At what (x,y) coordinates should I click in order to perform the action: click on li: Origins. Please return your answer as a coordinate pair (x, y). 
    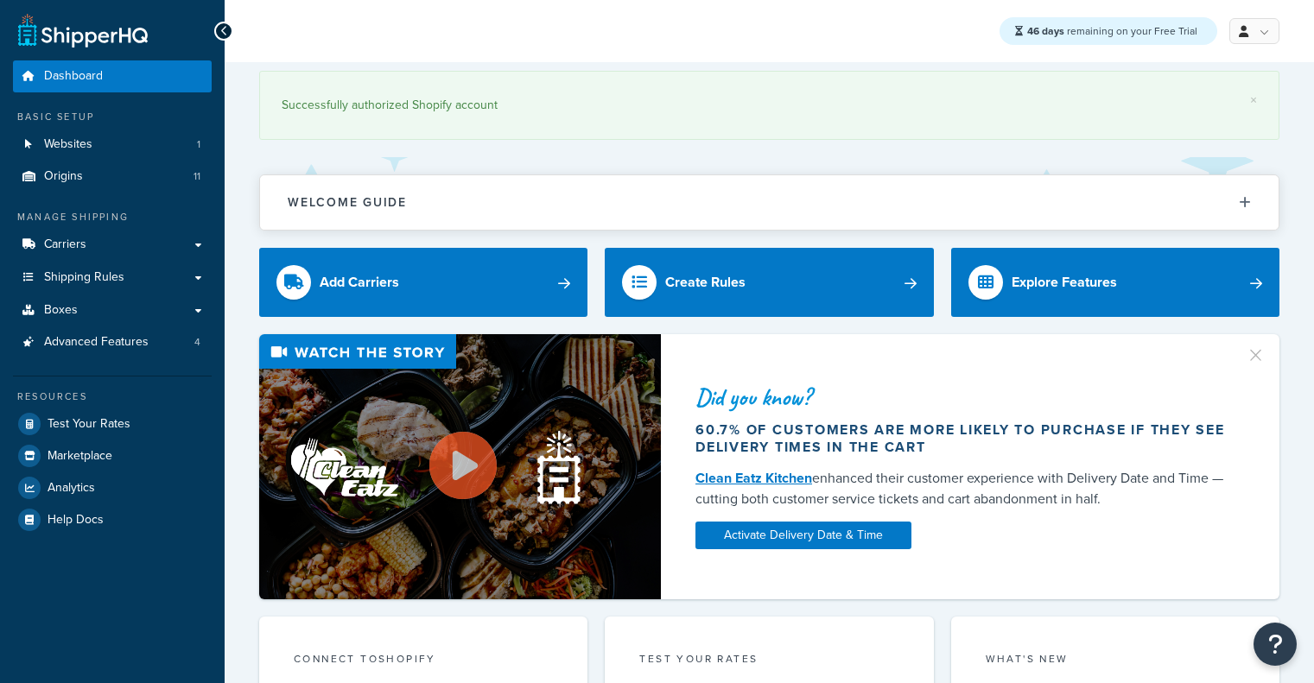
    Looking at the image, I should click on (112, 176).